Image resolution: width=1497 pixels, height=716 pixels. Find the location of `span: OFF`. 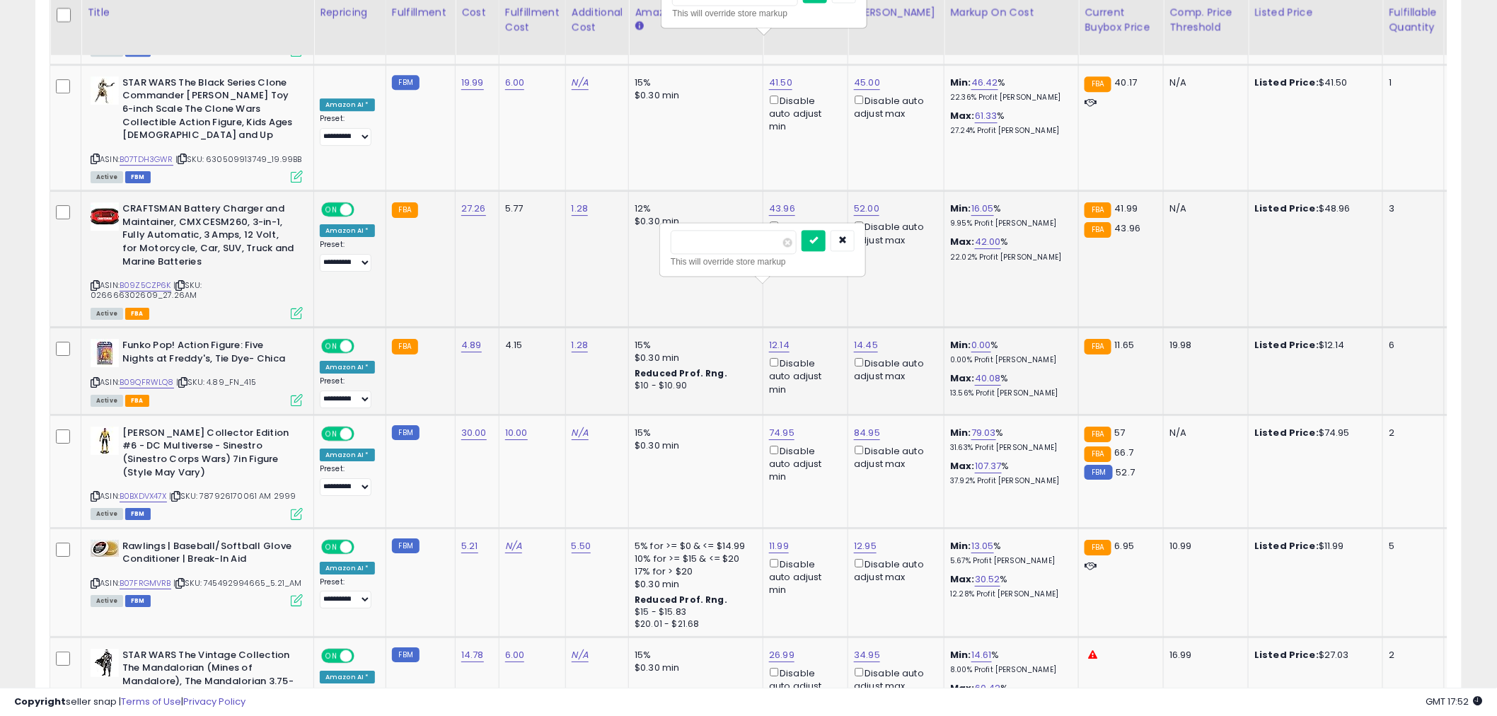

span: OFF is located at coordinates (364, 655).